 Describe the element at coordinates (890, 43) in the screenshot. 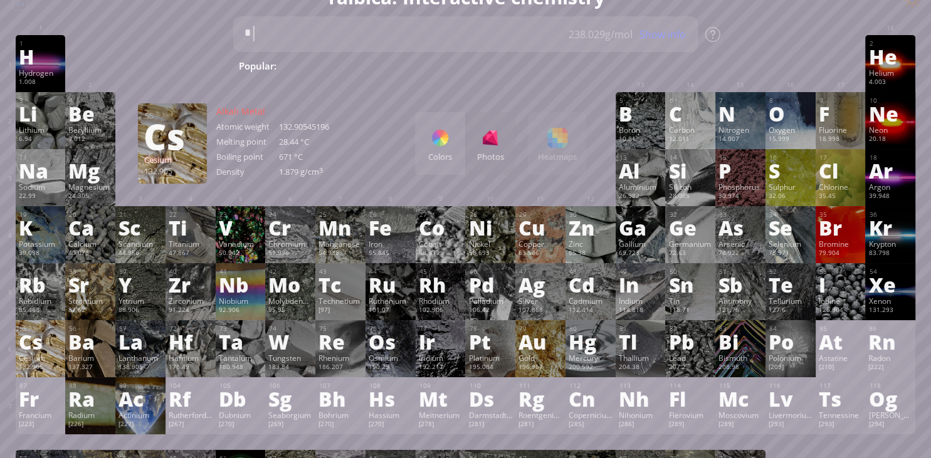

I see `div: 2` at that location.